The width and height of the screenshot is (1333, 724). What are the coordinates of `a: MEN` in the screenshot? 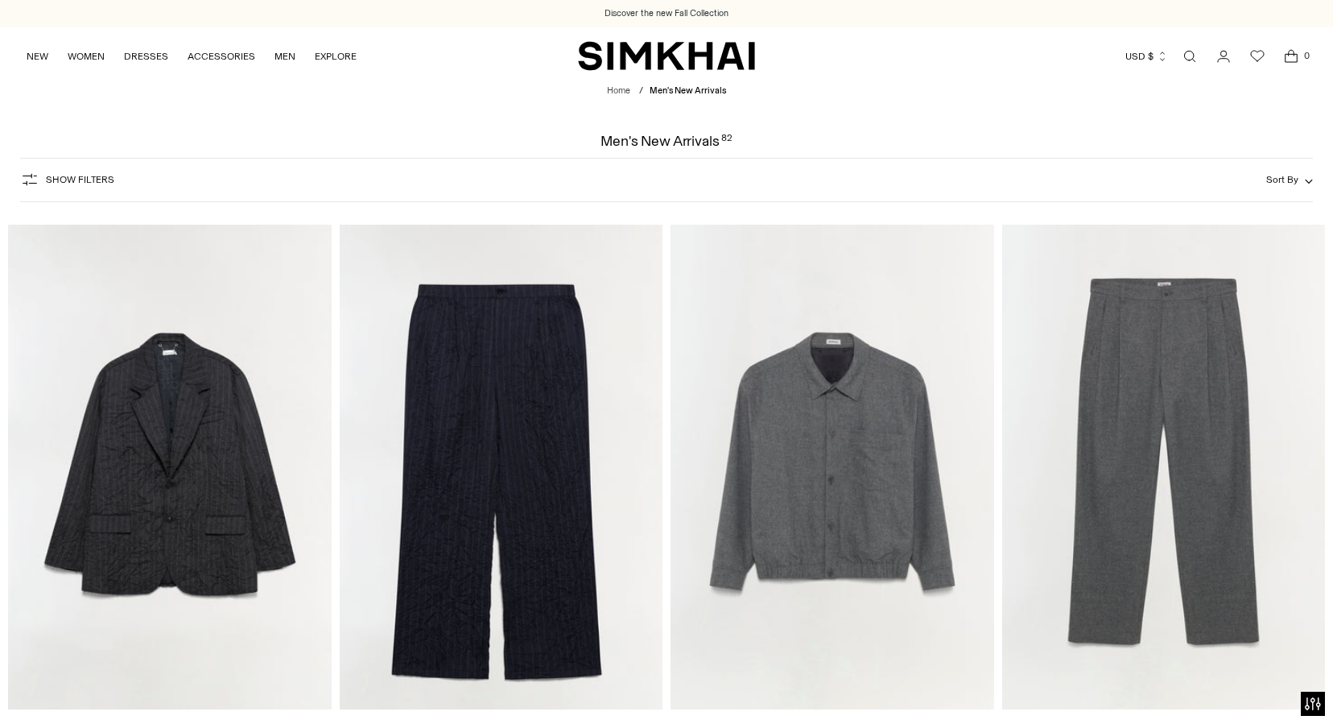 It's located at (285, 56).